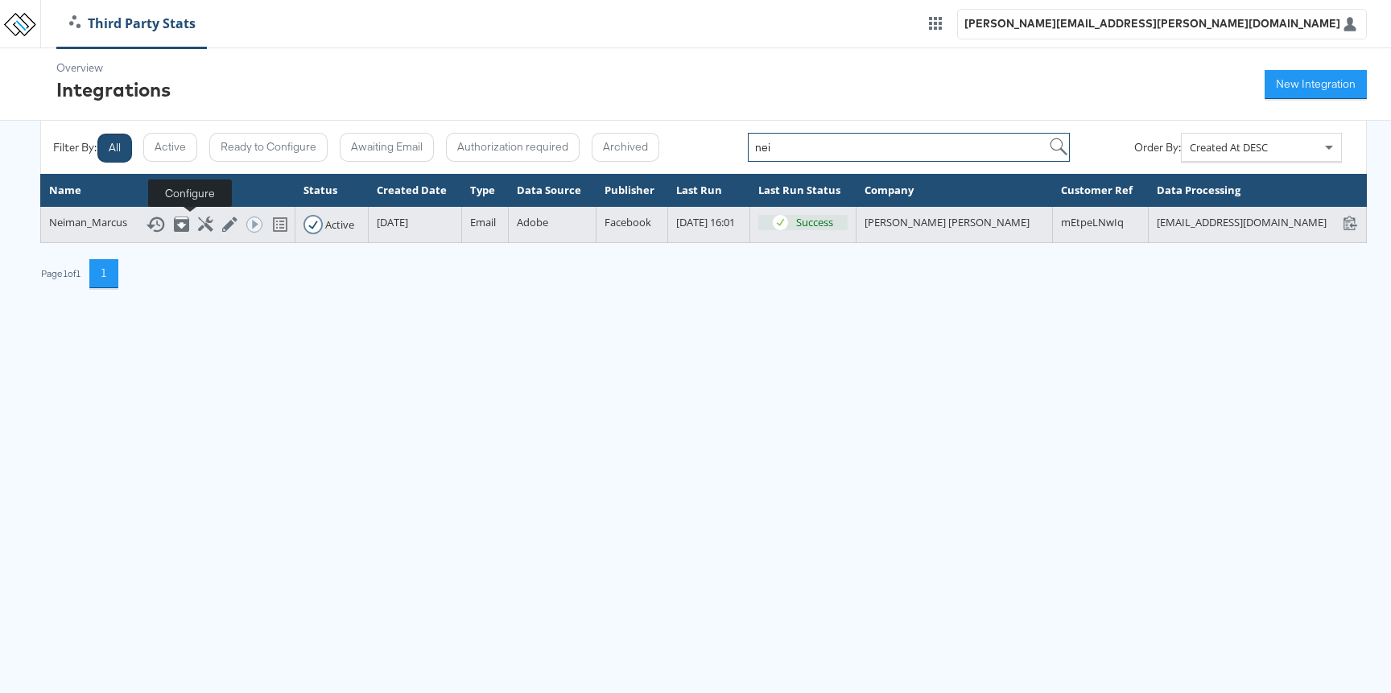  Describe the element at coordinates (104, 274) in the screenshot. I see `button: 1` at that location.